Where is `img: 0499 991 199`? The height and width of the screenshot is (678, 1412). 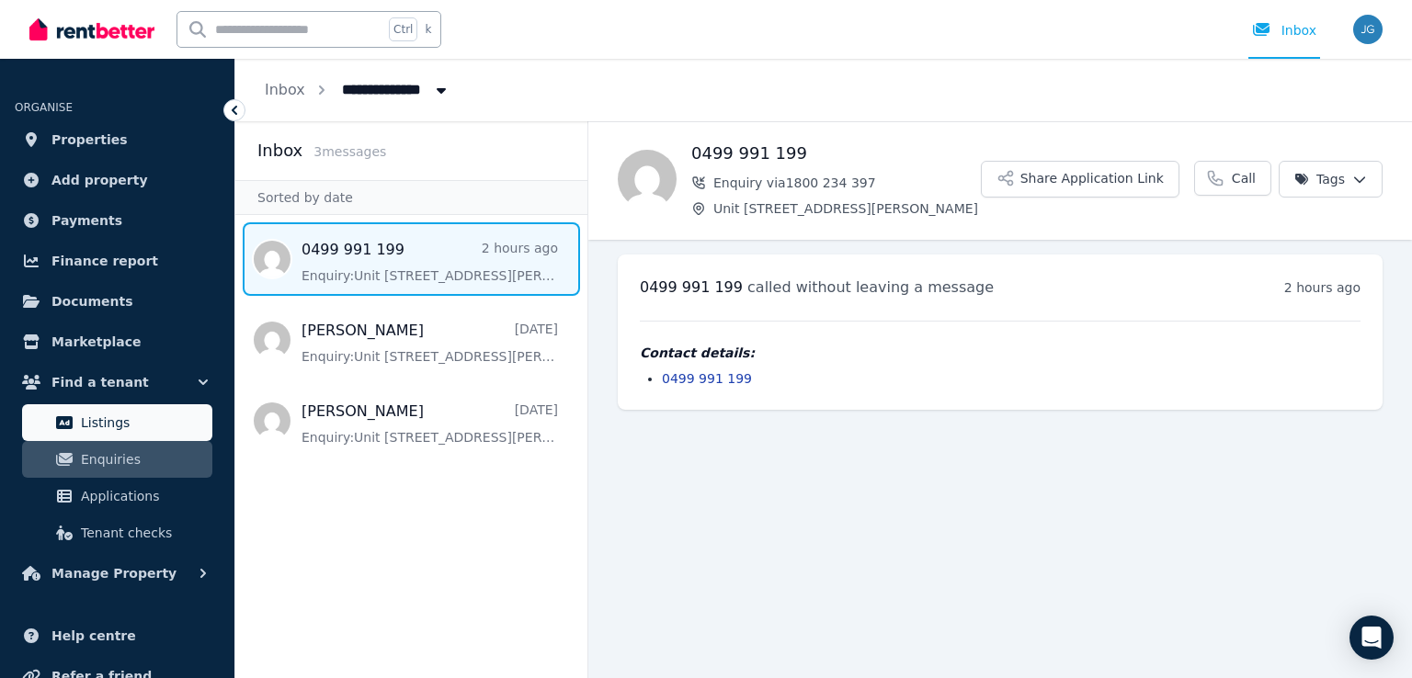
img: 0499 991 199 is located at coordinates (647, 179).